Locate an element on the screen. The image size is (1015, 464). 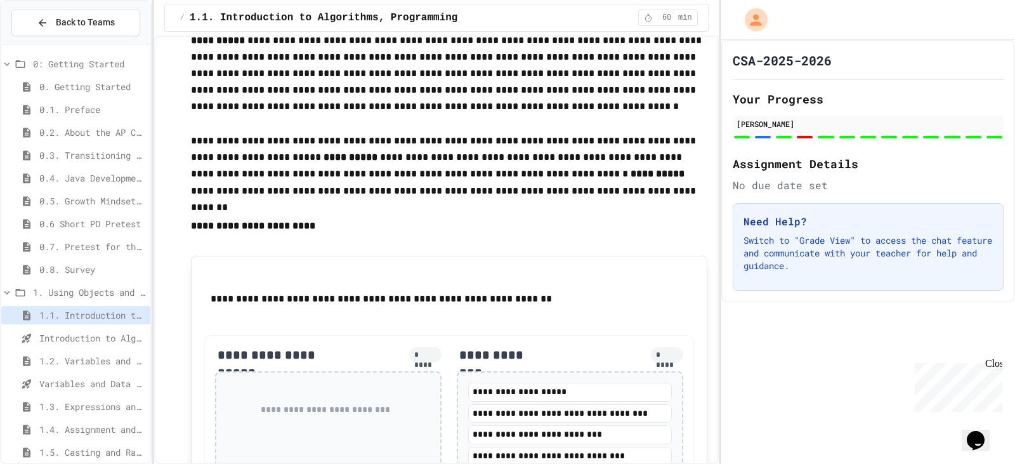
span: Introduction to Algorithms, Programming, and Compilers is located at coordinates (92, 337).